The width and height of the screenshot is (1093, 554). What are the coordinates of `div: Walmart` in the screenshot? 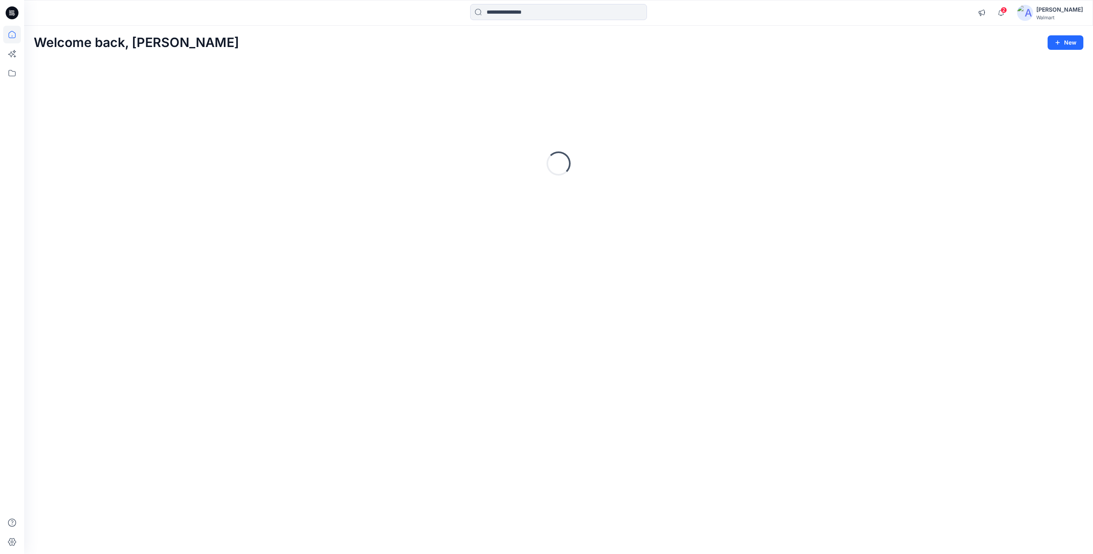 It's located at (1060, 17).